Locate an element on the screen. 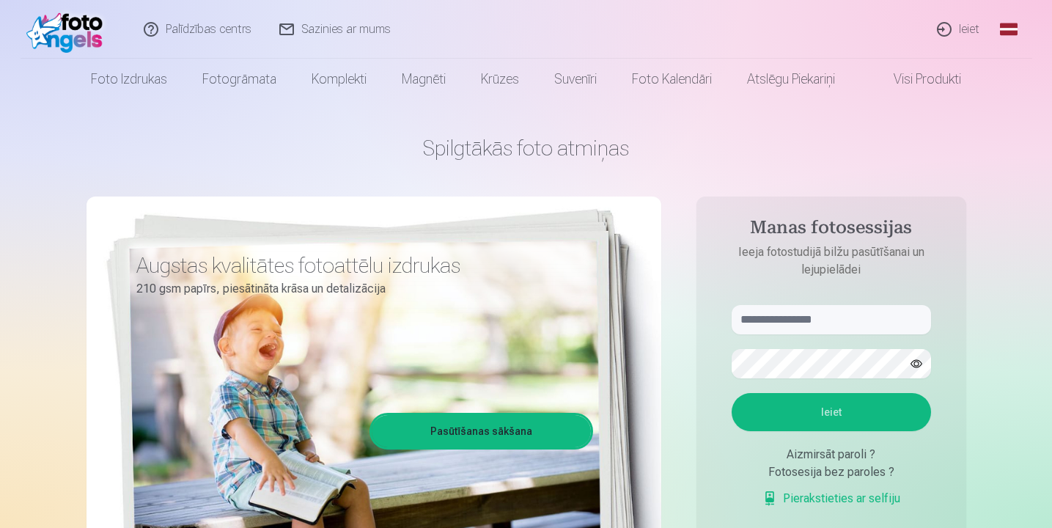 The height and width of the screenshot is (528, 1052). a: Komplekti is located at coordinates (339, 79).